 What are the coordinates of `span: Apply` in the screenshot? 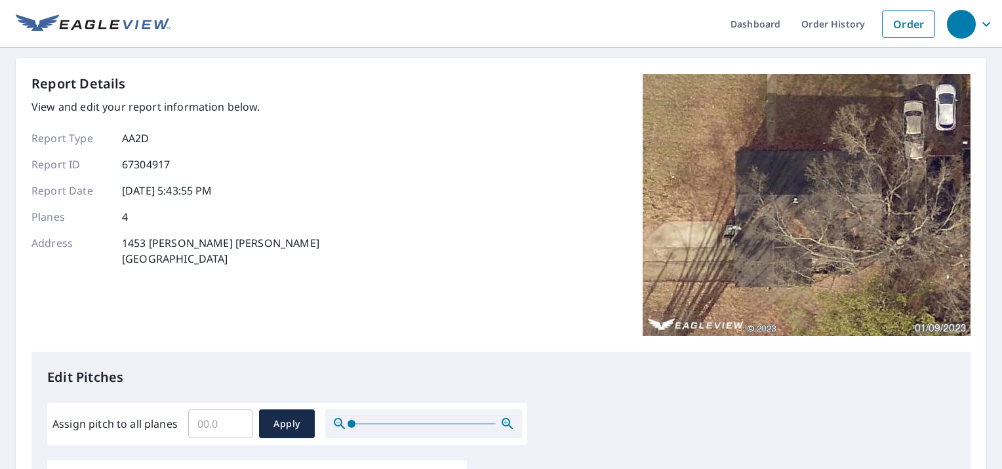 It's located at (286, 424).